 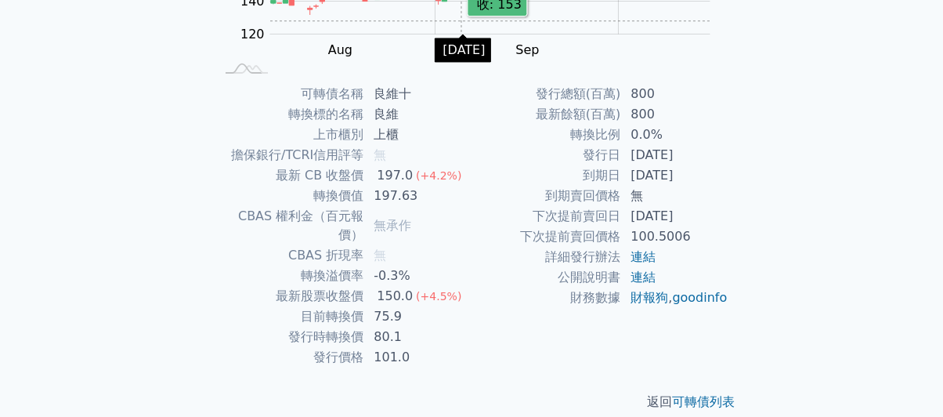 What do you see at coordinates (471, 402) in the screenshot?
I see `p: 返回` at bounding box center [471, 402].